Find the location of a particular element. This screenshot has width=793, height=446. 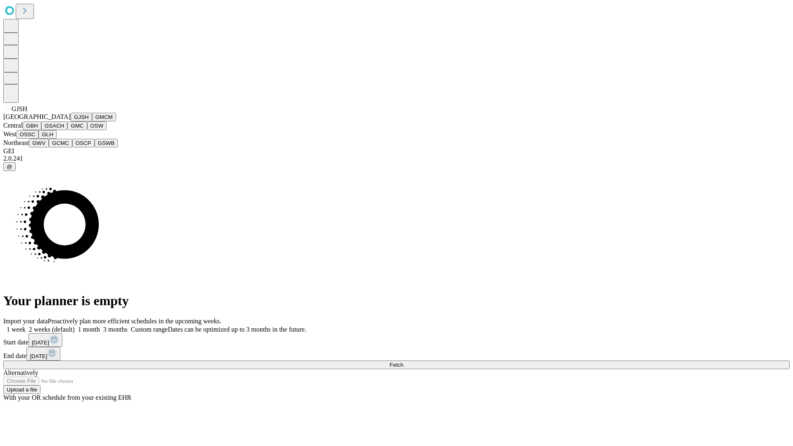

button: GSWB is located at coordinates (106, 143).